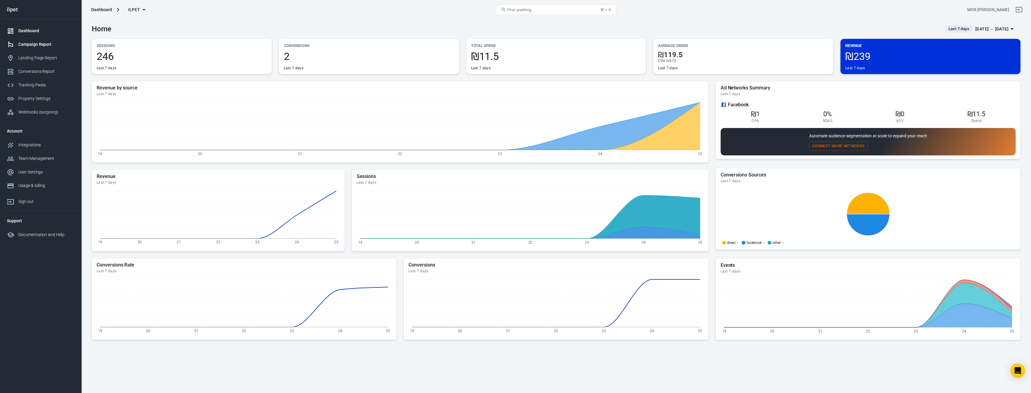 This screenshot has height=393, width=1031. Describe the element at coordinates (868, 88) in the screenshot. I see `h5: Ad Networks Summary` at that location.